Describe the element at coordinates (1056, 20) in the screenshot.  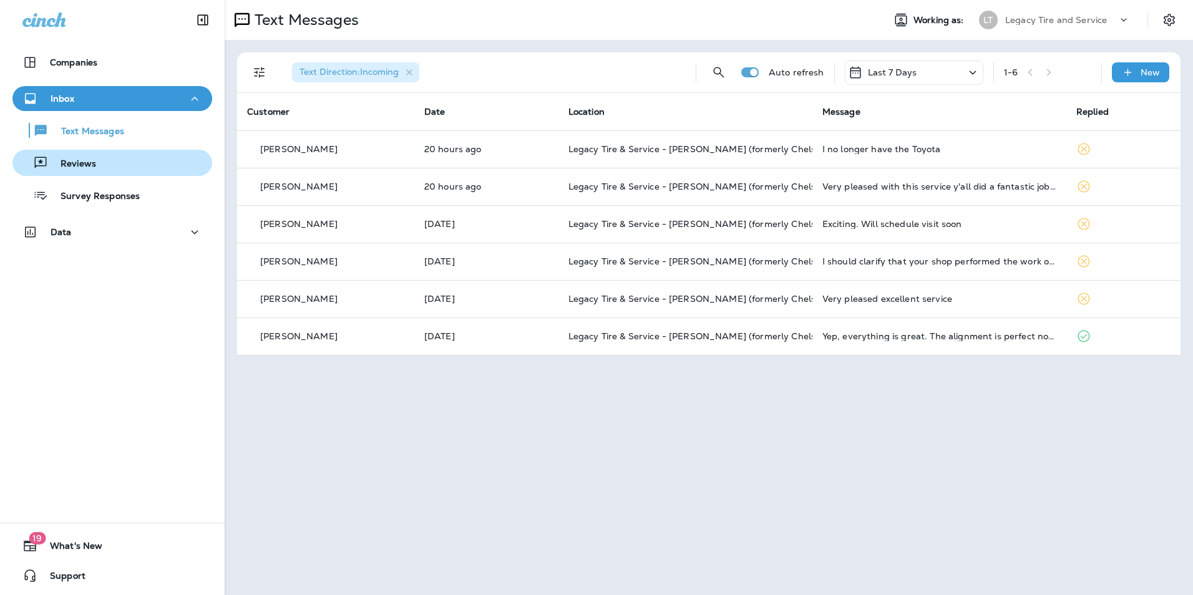
I see `p: Legacy Tire and Service` at that location.